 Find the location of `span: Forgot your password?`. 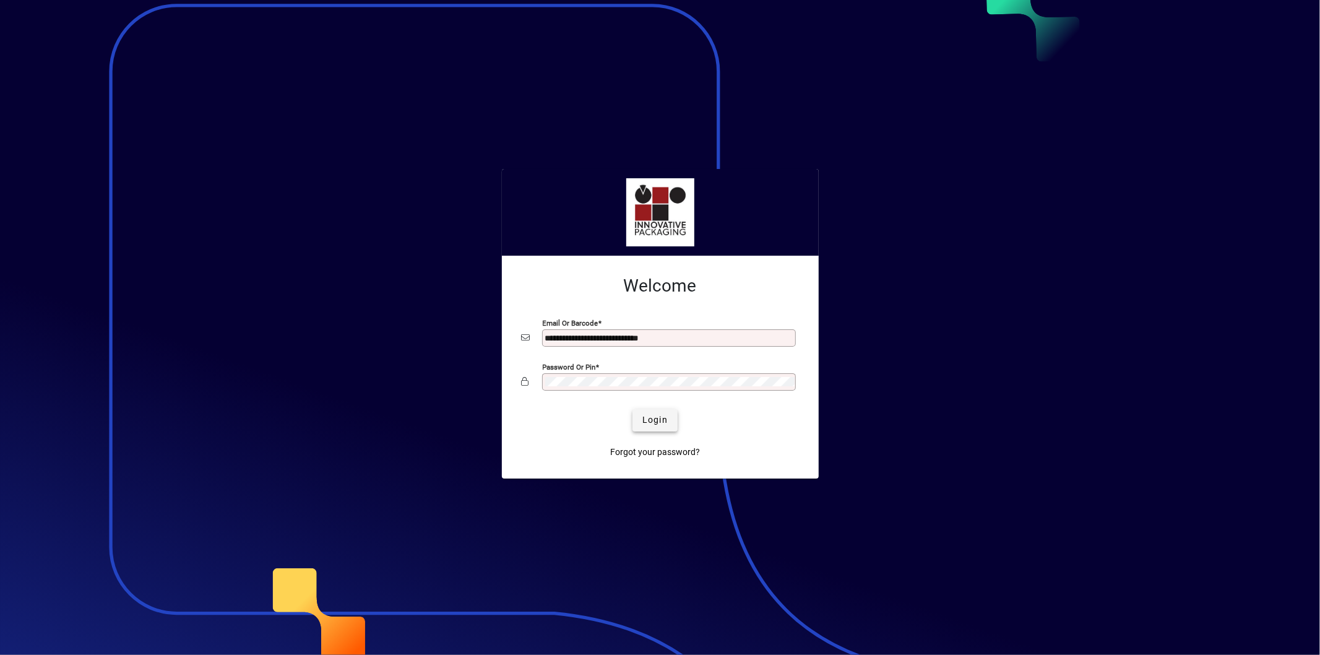

span: Forgot your password? is located at coordinates (655, 452).